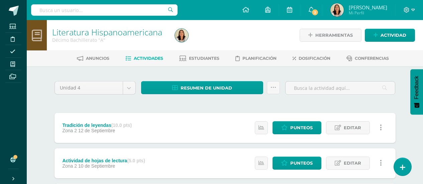 The image size is (423, 184). I want to click on a: Resumen de unidad, so click(202, 88).